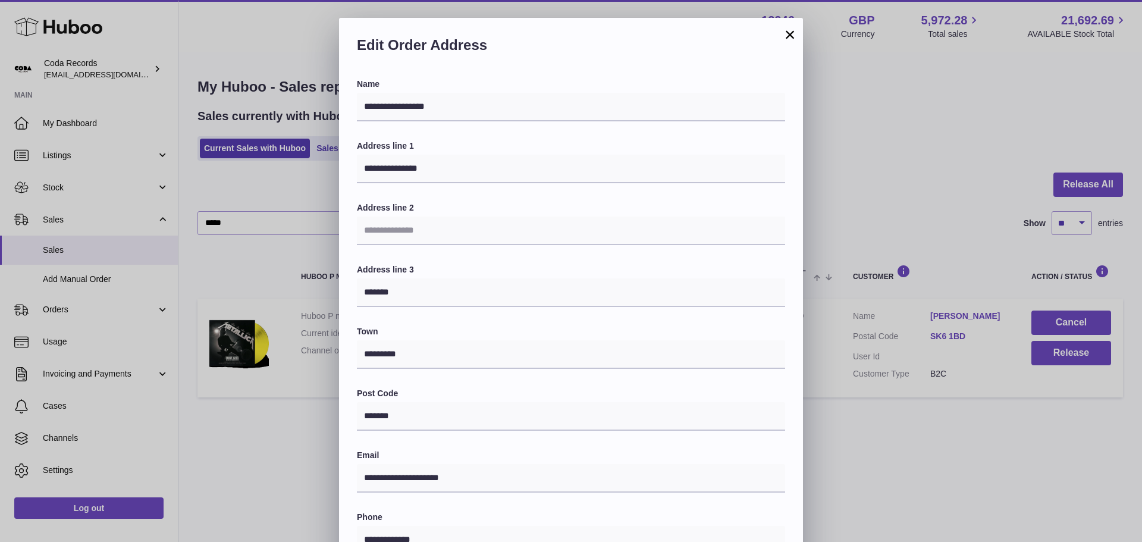 The image size is (1142, 542). Describe the element at coordinates (571, 84) in the screenshot. I see `label: Name` at that location.